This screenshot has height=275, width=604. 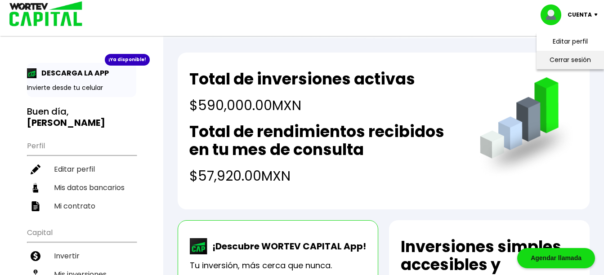 What do you see at coordinates (527, 128) in the screenshot?
I see `img: grafica.516fef24.png` at bounding box center [527, 128].